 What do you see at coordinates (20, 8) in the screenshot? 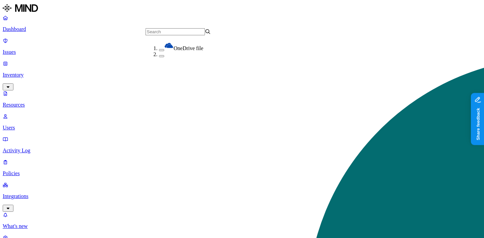
I see `img: MIND` at bounding box center [20, 8].